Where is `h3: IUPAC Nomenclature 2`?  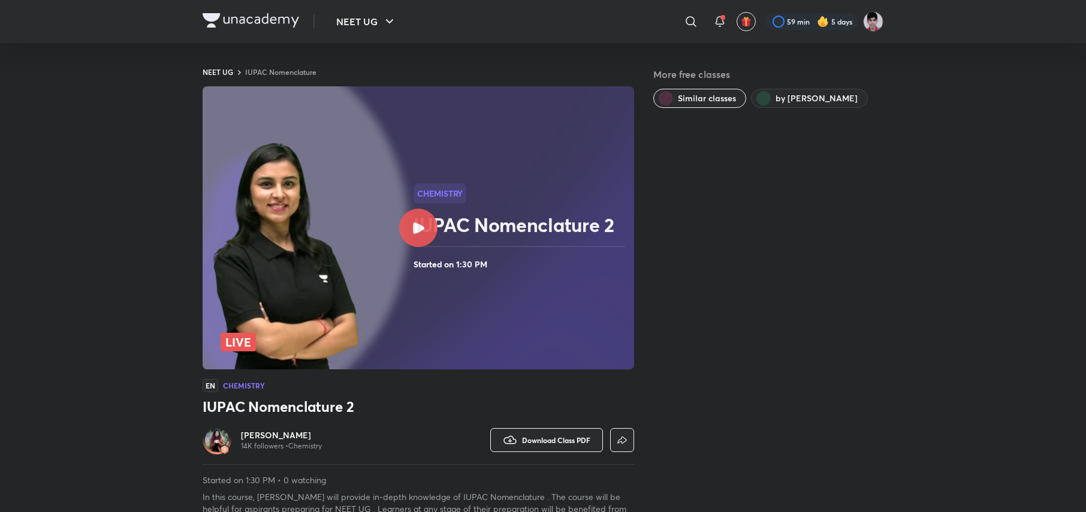 h3: IUPAC Nomenclature 2 is located at coordinates (418, 406).